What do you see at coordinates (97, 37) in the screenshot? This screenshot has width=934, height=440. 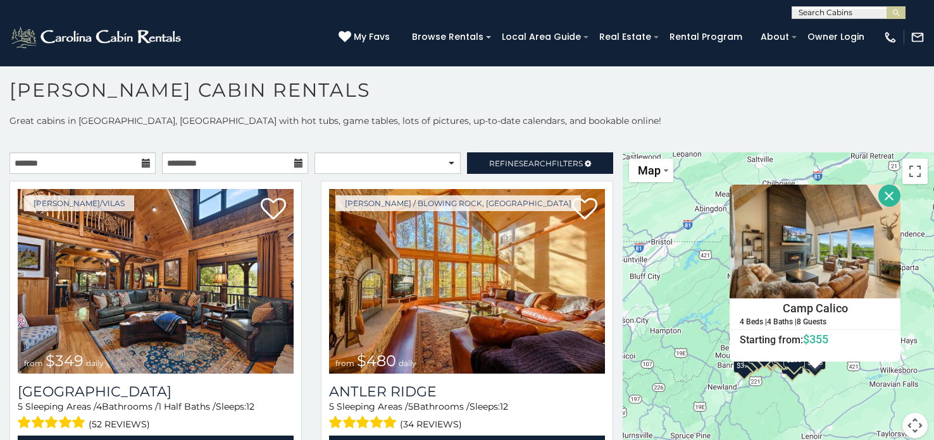 I see `img: White-1-2.png` at bounding box center [97, 37].